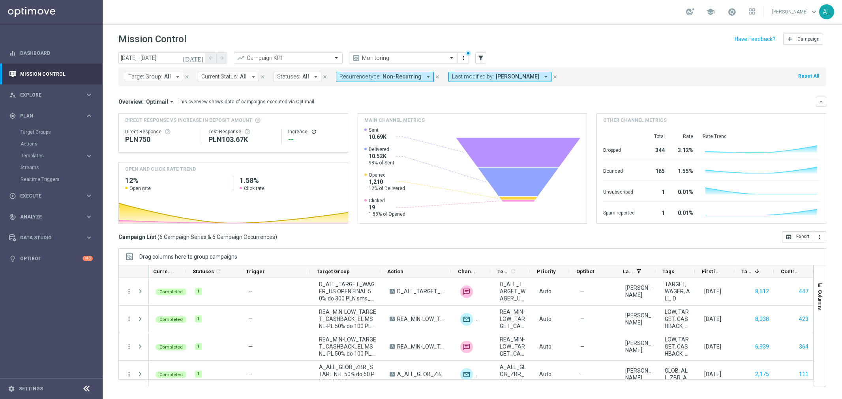  I want to click on span: Sent, so click(377, 130).